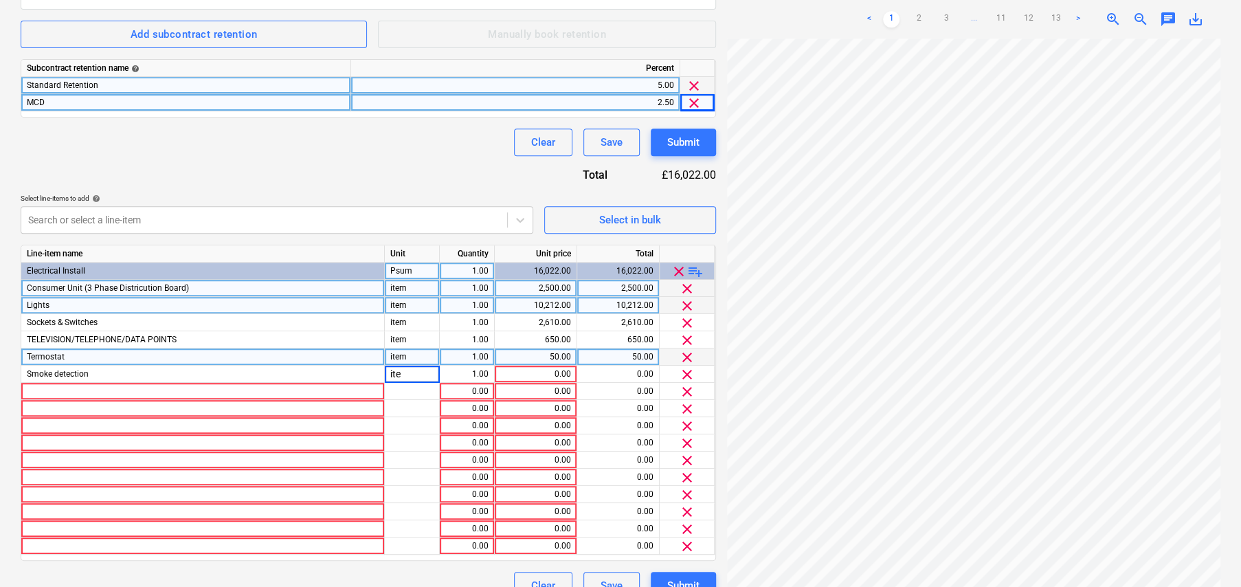 This screenshot has height=587, width=1241. What do you see at coordinates (1113, 19) in the screenshot?
I see `span: zoom_in` at bounding box center [1113, 19].